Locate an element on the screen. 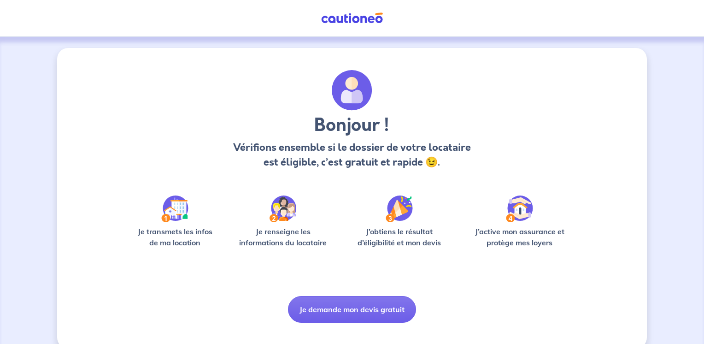  p: J’obtiens le résultat d’éligibilité et mon devis is located at coordinates (399, 237).